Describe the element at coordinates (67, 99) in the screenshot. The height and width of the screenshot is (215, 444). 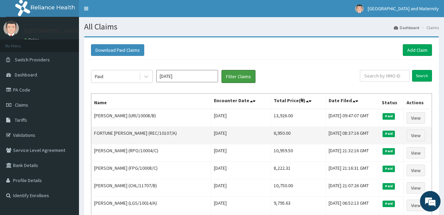
I see `span: We're online!` at that location.